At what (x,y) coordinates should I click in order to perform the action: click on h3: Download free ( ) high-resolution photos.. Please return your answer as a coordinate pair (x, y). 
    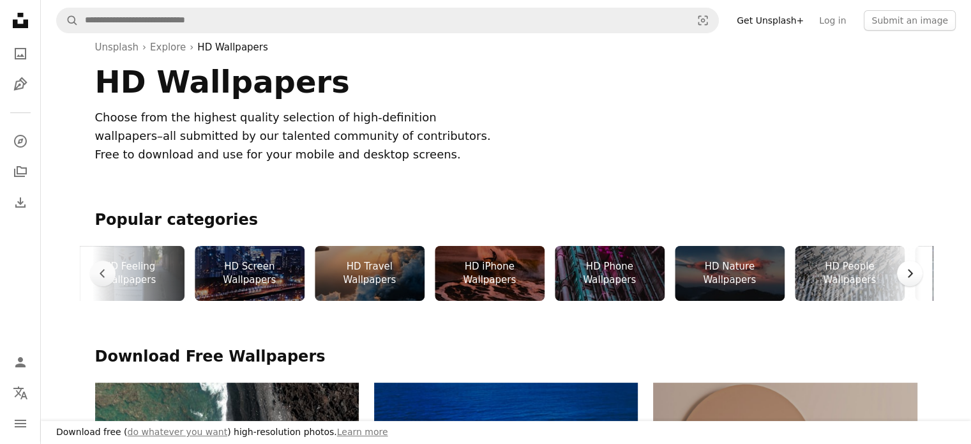
    Looking at the image, I should click on (222, 432).